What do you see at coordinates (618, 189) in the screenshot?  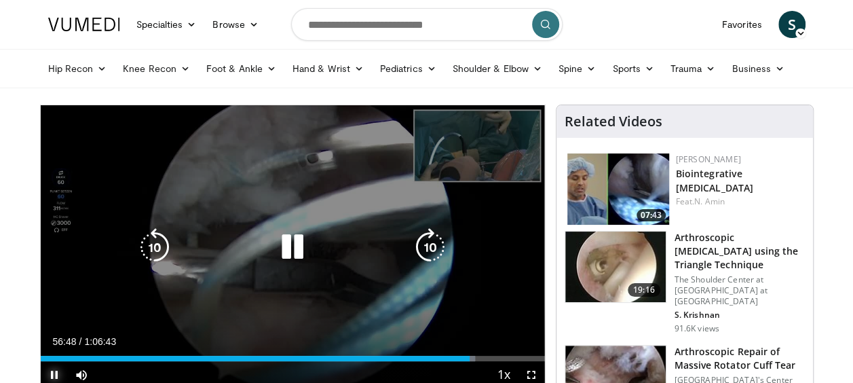 I see `img: 3fbd5ba4-9555-46dd-8132-c1644086e4f5.150x105_q85_crop-smart_upscale.jpg` at bounding box center [618, 189].